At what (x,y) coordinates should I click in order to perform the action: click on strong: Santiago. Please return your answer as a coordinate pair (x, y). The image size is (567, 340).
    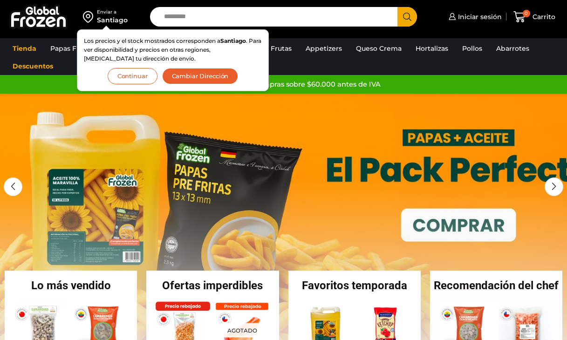
    Looking at the image, I should click on (233, 41).